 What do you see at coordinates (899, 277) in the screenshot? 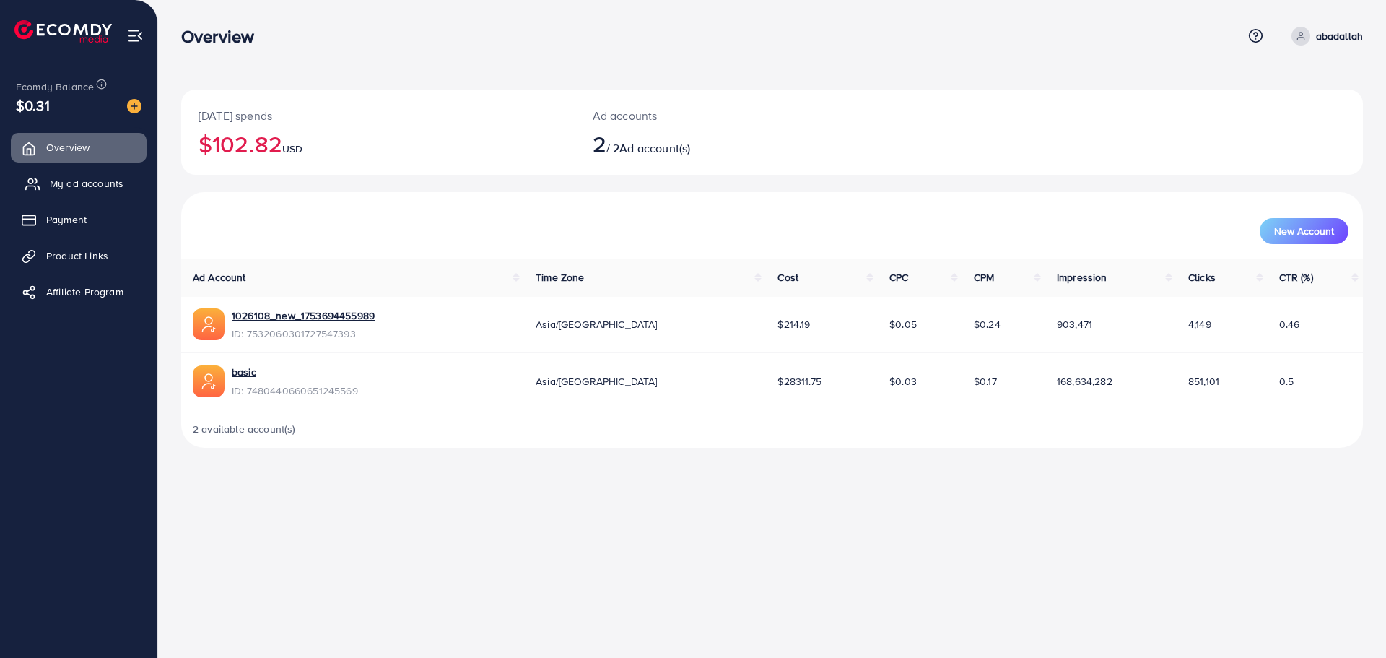
I see `span: CPC` at bounding box center [899, 277].